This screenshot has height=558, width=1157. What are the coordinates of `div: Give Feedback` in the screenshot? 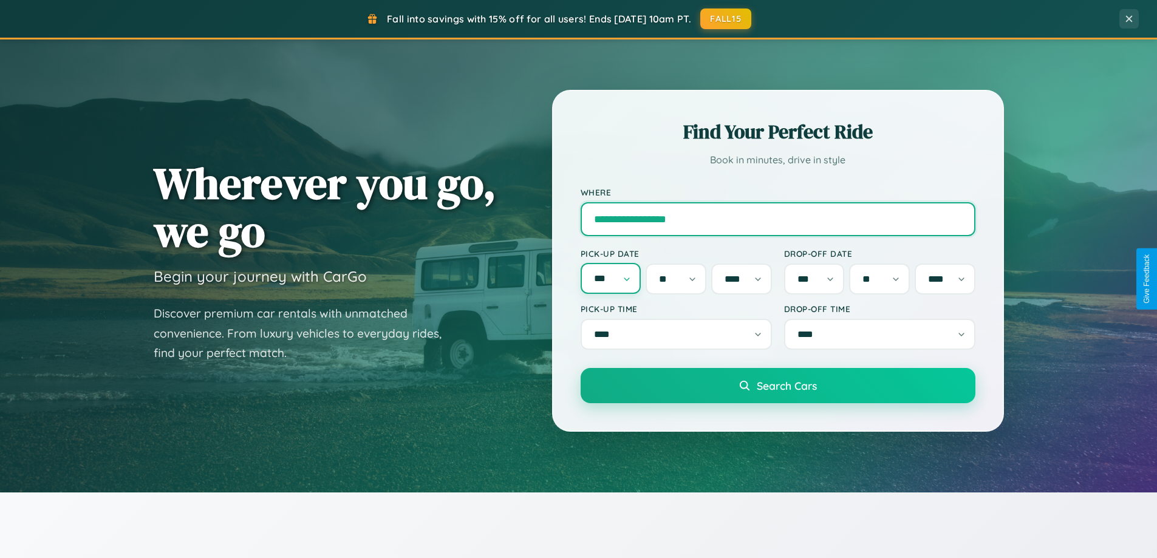 It's located at (1147, 279).